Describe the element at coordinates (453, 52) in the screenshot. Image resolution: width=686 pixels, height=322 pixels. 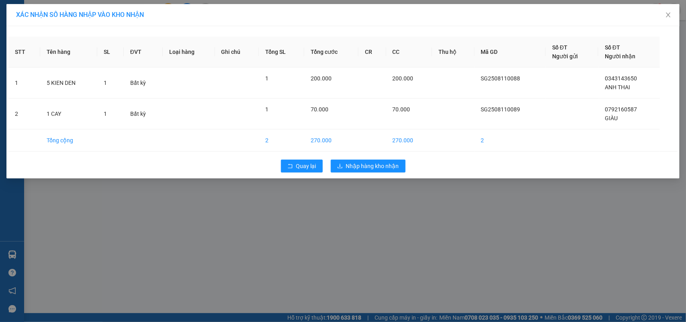
I see `th: Thu hộ` at that location.